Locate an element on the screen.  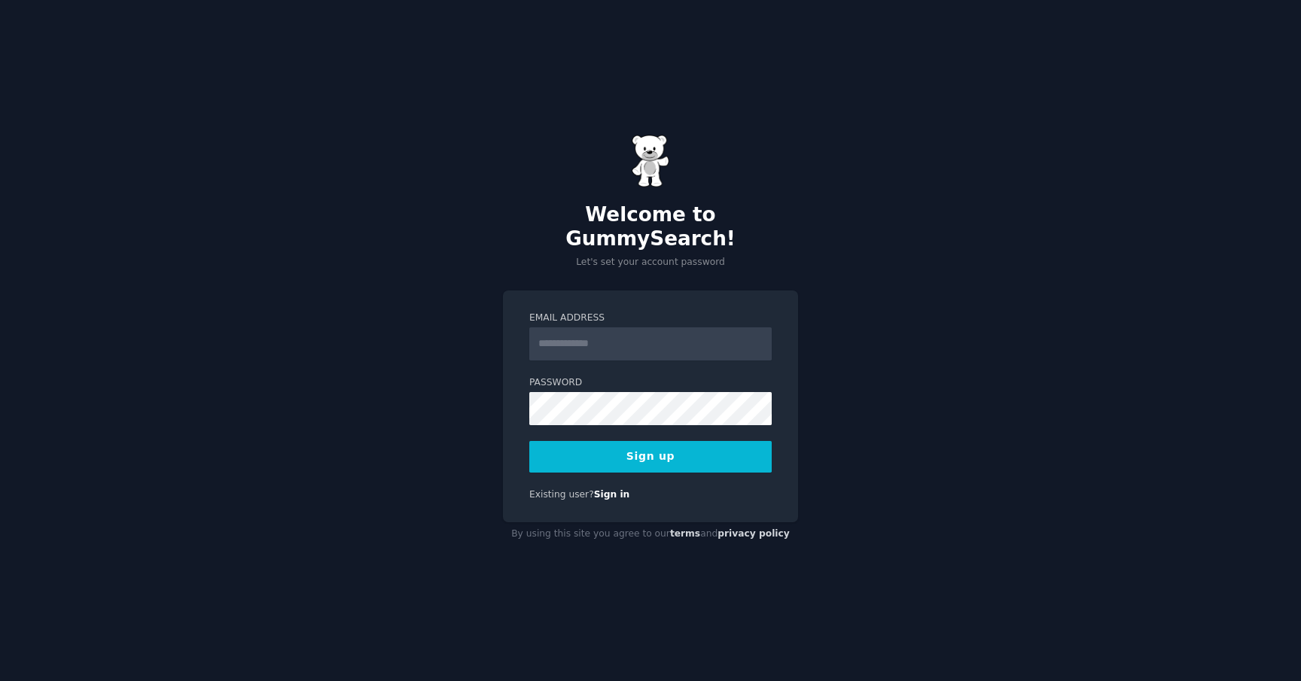
a: privacy policy is located at coordinates (754, 534).